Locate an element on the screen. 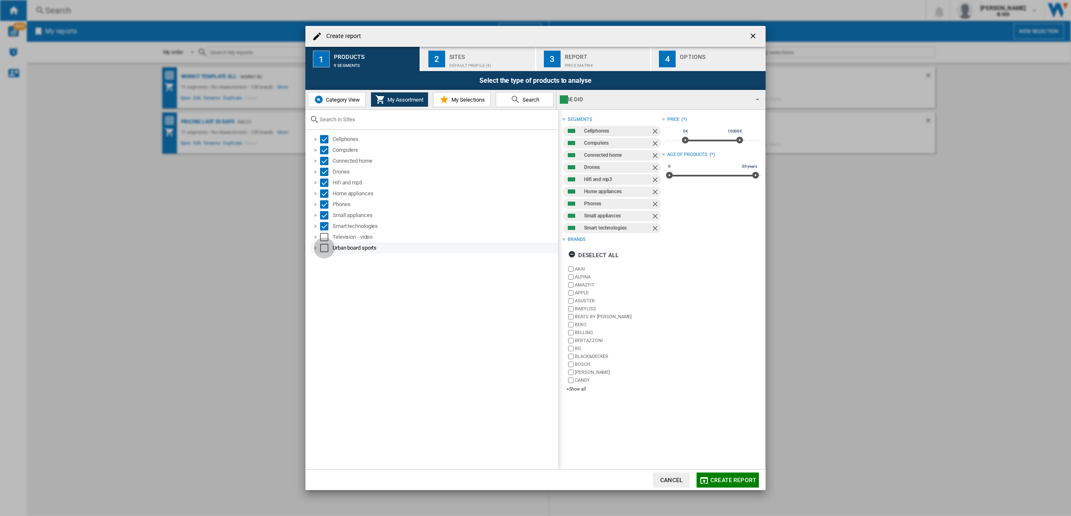 This screenshot has height=516, width=1071. label: BOSCH is located at coordinates (618, 364).